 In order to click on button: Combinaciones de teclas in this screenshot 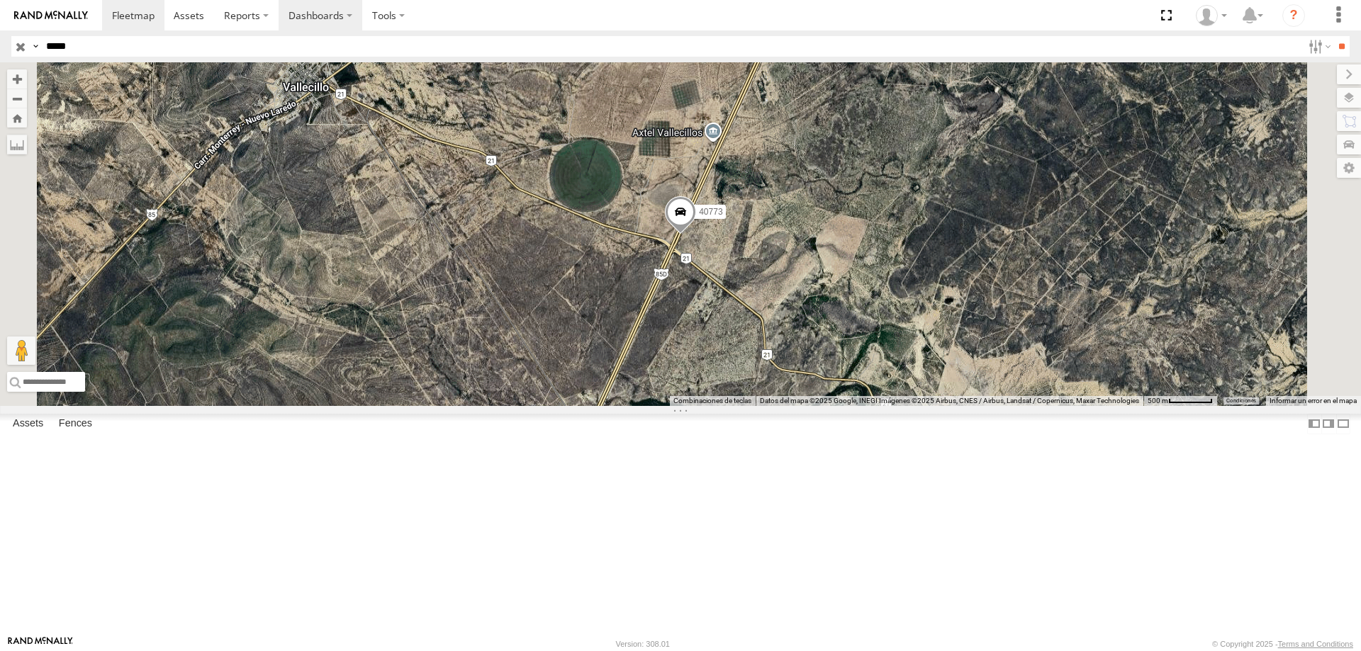, I will do `click(712, 401)`.